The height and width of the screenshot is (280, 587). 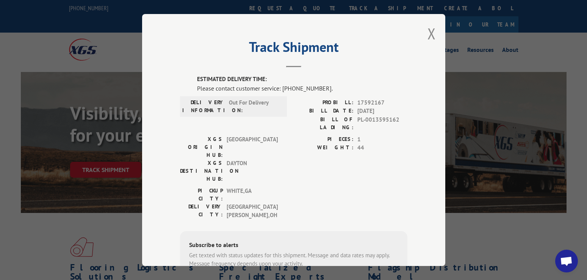 I want to click on span: 44, so click(x=383, y=148).